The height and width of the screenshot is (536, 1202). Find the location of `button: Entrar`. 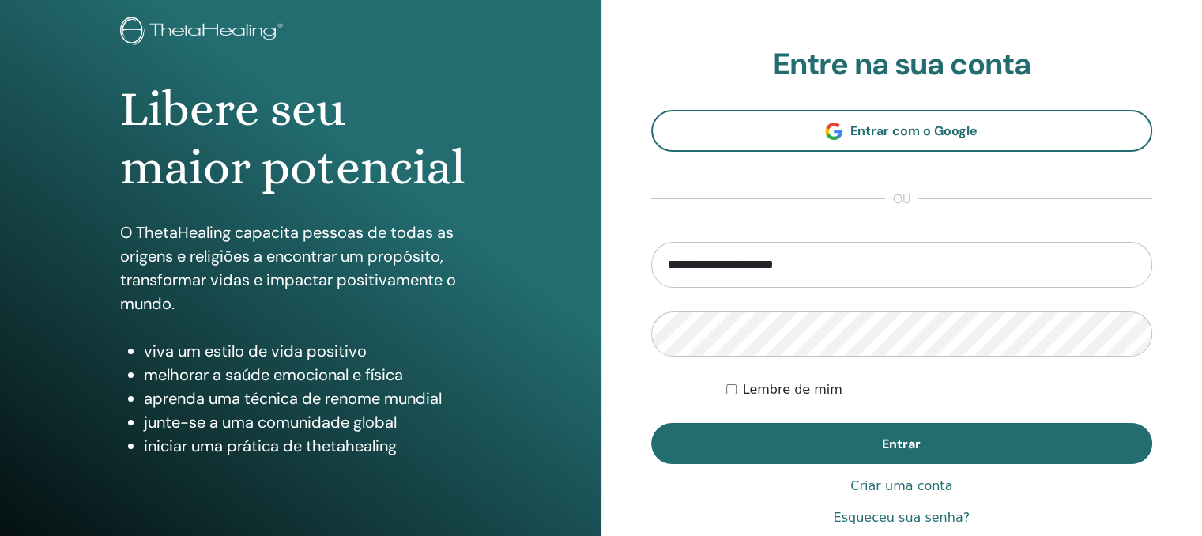

button: Entrar is located at coordinates (902, 443).